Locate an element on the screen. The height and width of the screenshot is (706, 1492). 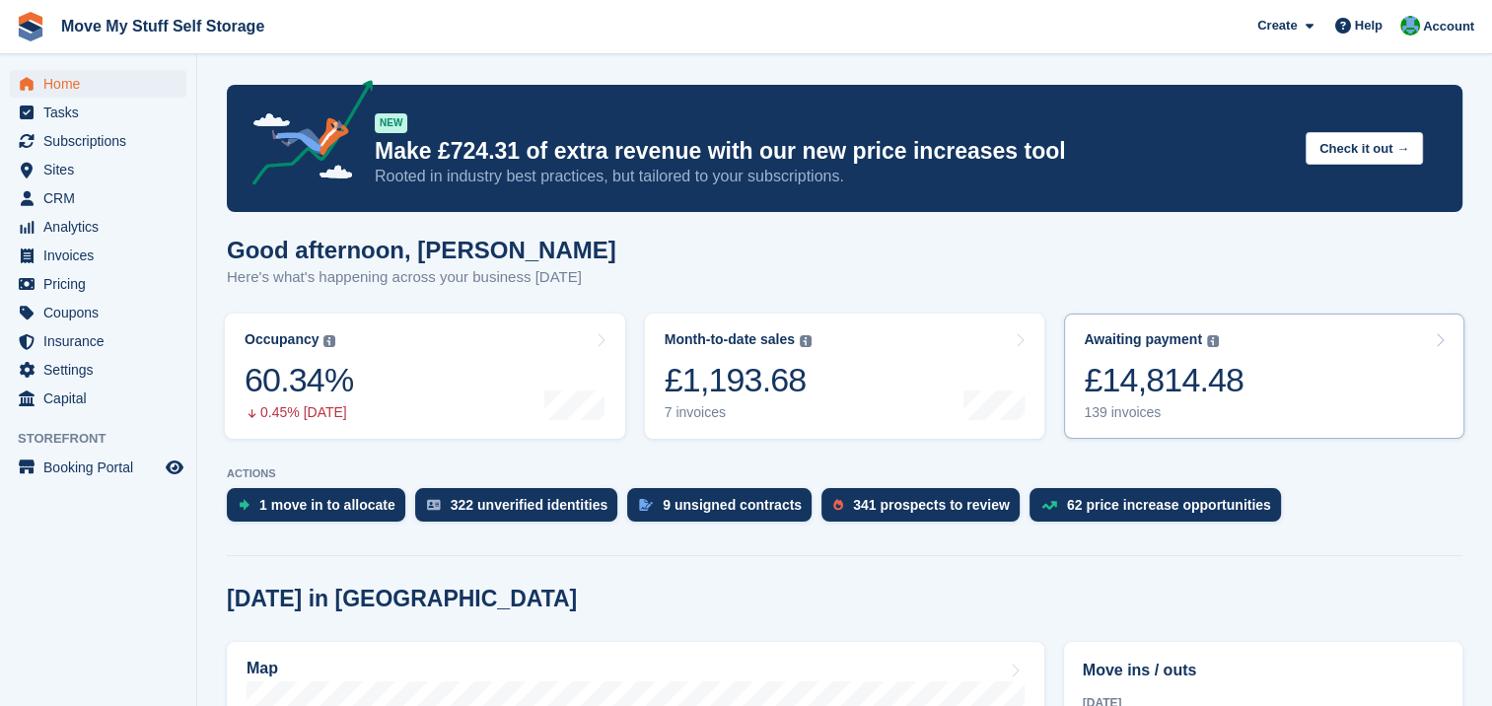
p: Make £724.31 of extra revenue with our new price increases tool is located at coordinates (832, 151).